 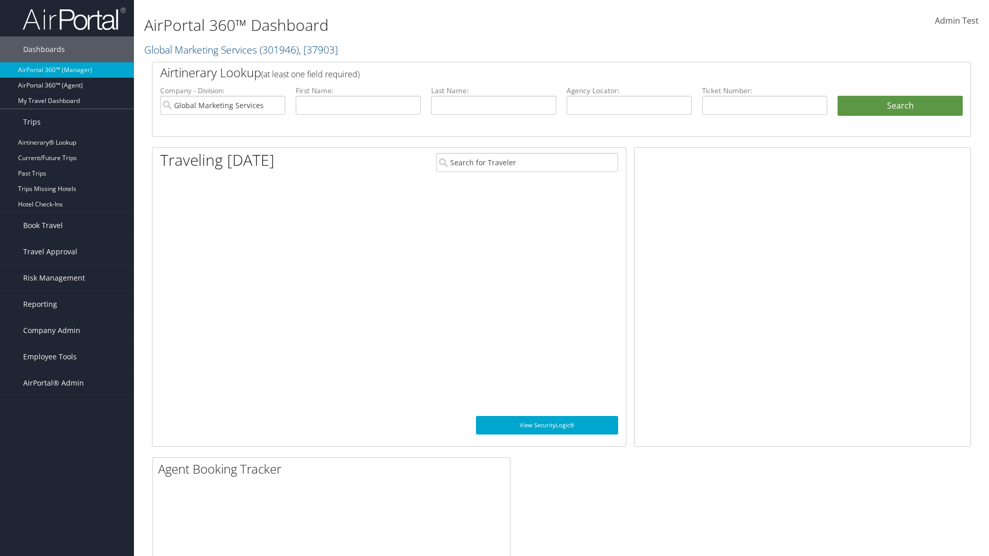 What do you see at coordinates (547, 426) in the screenshot?
I see `a: View SecurityLogic®` at bounding box center [547, 426].